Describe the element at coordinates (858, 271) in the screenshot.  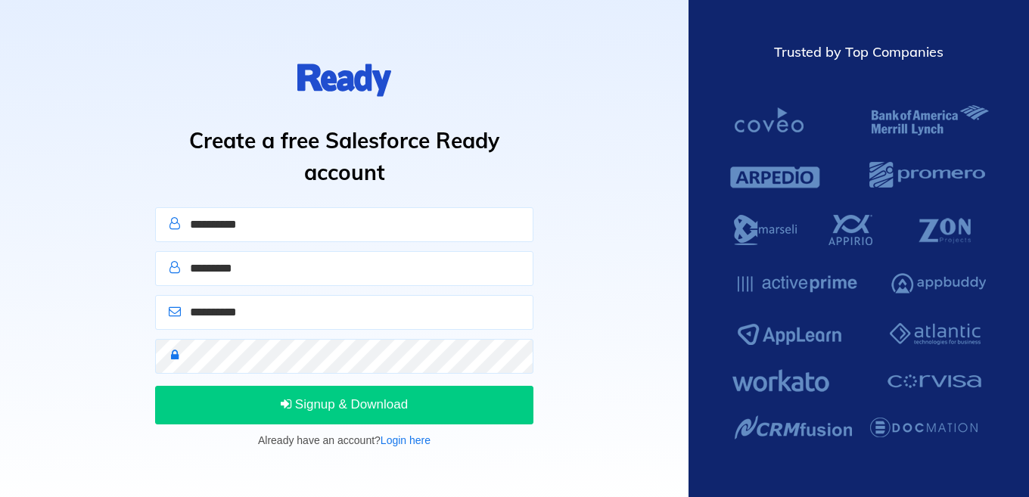
I see `img: Salesforce Ready Customers` at that location.